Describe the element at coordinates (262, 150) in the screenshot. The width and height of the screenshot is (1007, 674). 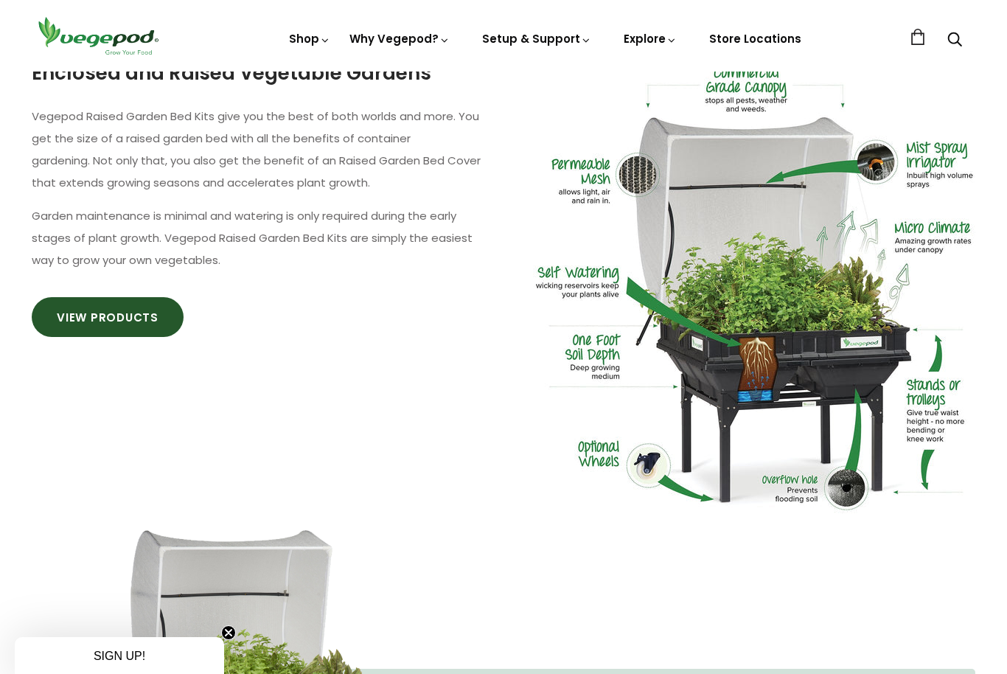
I see `p: Vegepod Raised Garden Bed Kits give you the best of both worlds and more. You get the size of a r...` at that location.